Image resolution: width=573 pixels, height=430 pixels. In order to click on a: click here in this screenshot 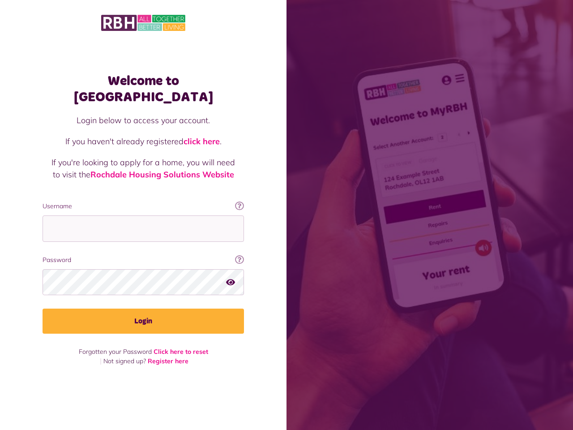, I will do `click(202, 141)`.